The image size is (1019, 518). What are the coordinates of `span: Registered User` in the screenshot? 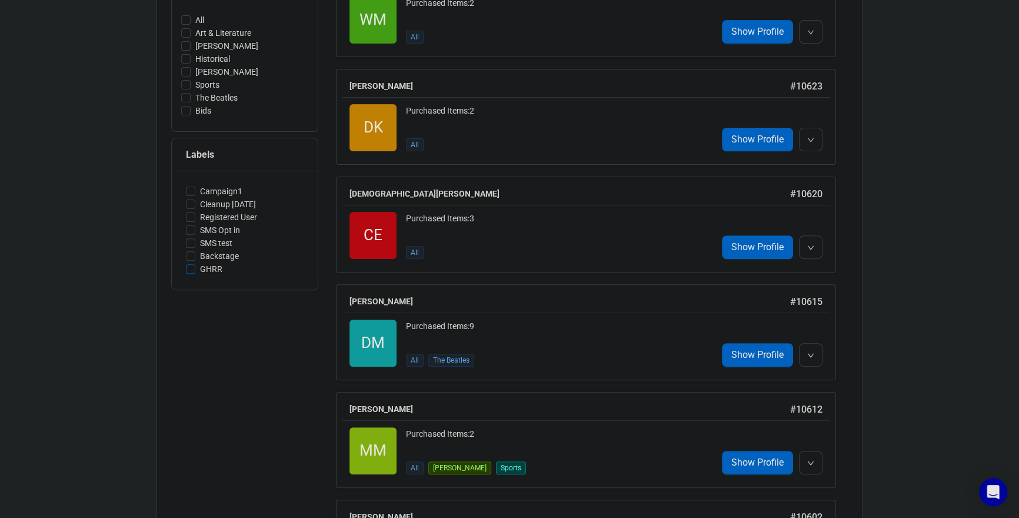 It's located at (228, 217).